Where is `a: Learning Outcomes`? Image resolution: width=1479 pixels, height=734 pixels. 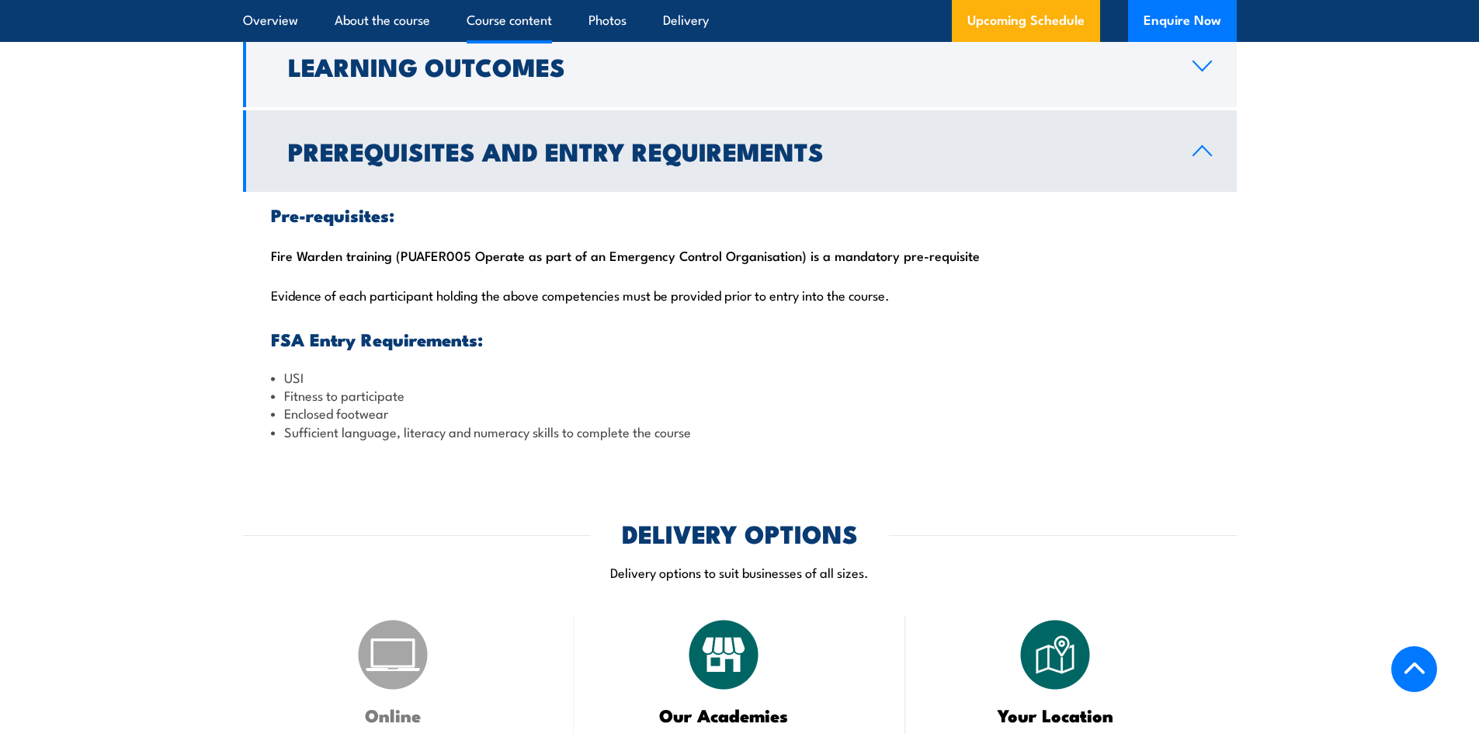
a: Learning Outcomes is located at coordinates (740, 66).